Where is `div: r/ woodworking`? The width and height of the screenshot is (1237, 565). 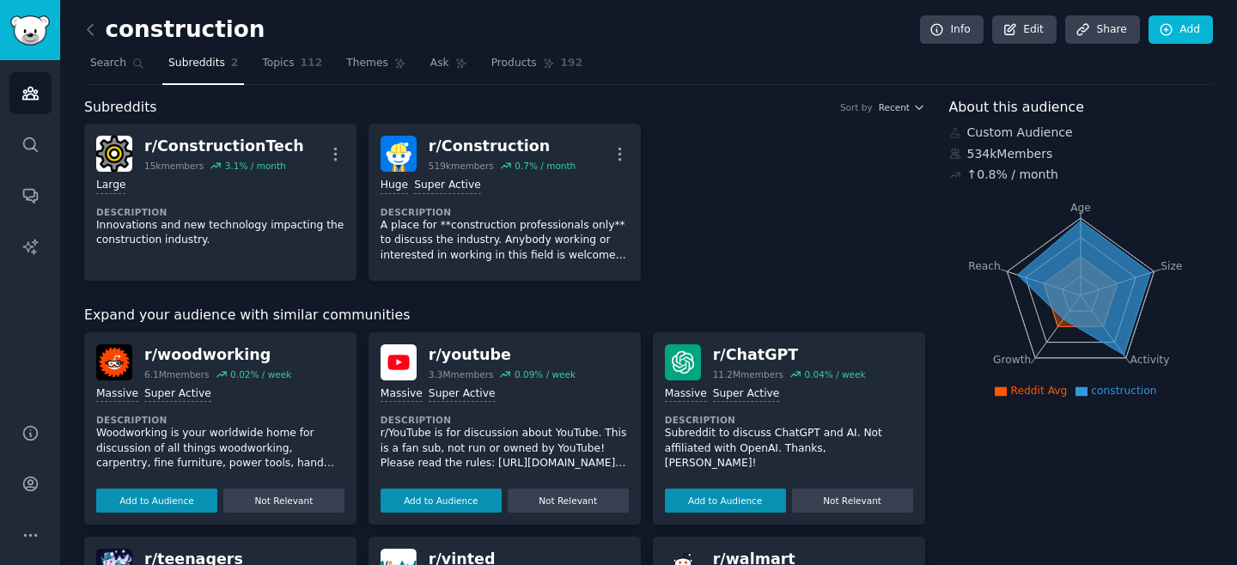 div: r/ woodworking is located at coordinates (217, 355).